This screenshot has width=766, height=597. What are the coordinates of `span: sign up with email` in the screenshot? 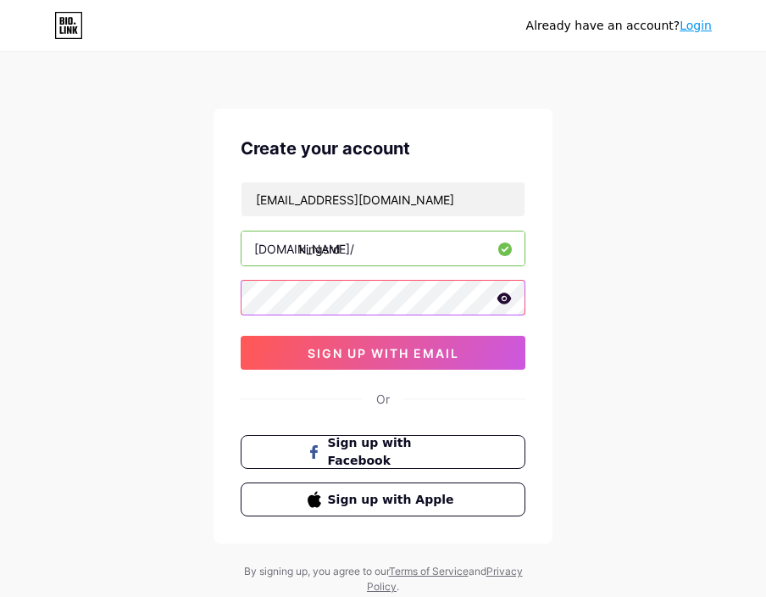 It's located at (383, 353).